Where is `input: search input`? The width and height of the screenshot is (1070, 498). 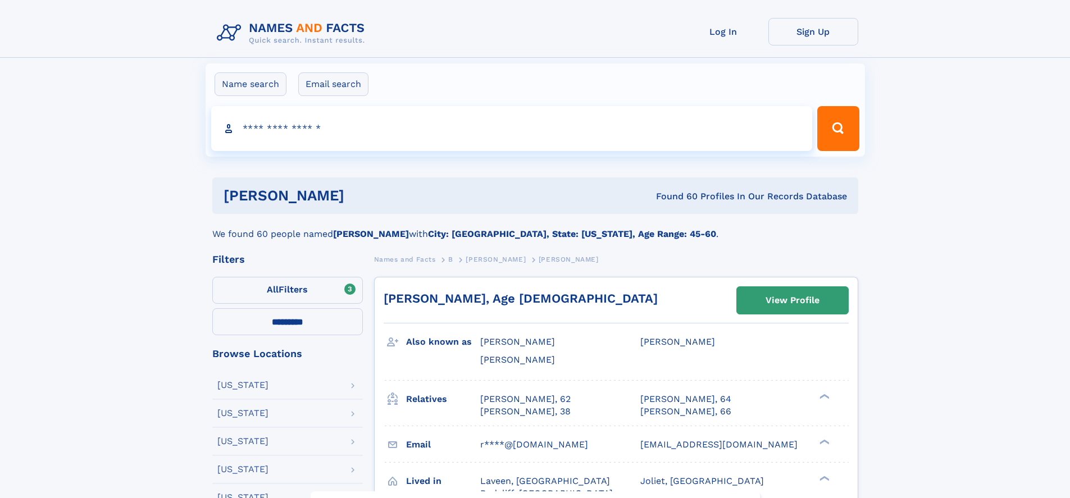
input: search input is located at coordinates (512, 129).